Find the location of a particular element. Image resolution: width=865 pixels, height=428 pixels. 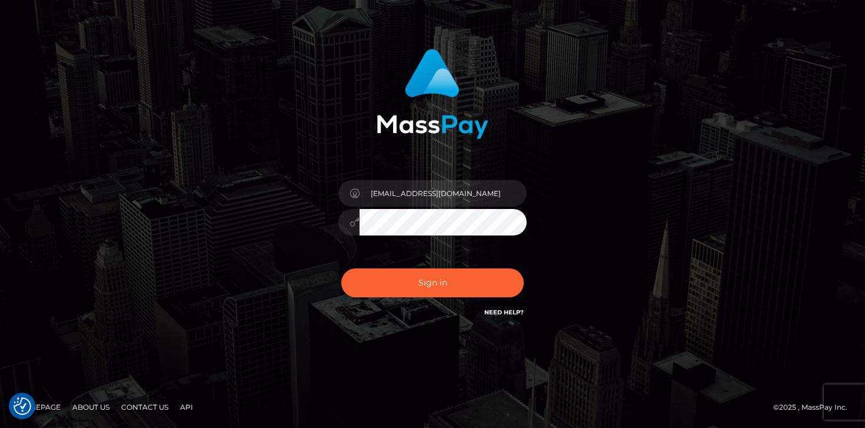

a: API is located at coordinates (187, 407).